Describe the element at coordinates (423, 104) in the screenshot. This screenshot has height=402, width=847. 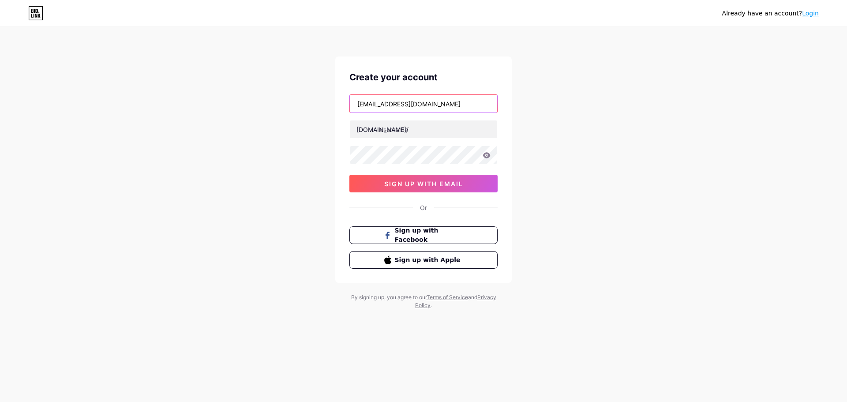
I see `input: Email` at that location.